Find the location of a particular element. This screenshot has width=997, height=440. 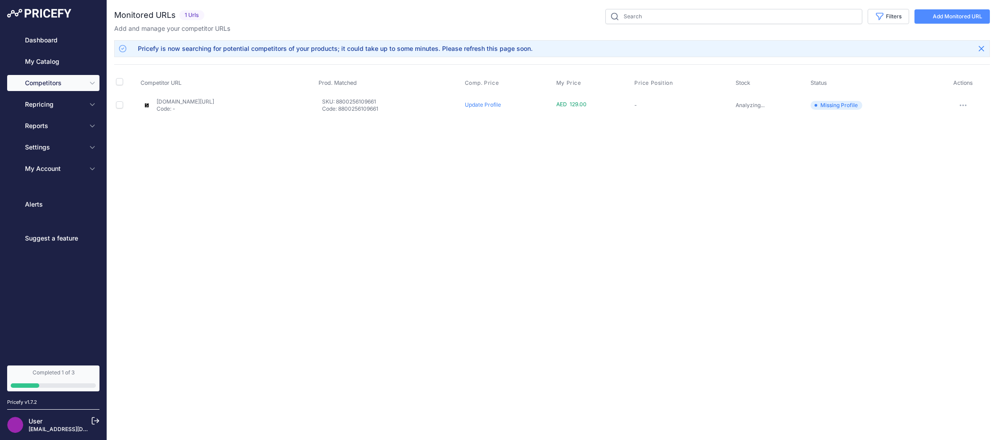

button: Settings is located at coordinates (53, 147).